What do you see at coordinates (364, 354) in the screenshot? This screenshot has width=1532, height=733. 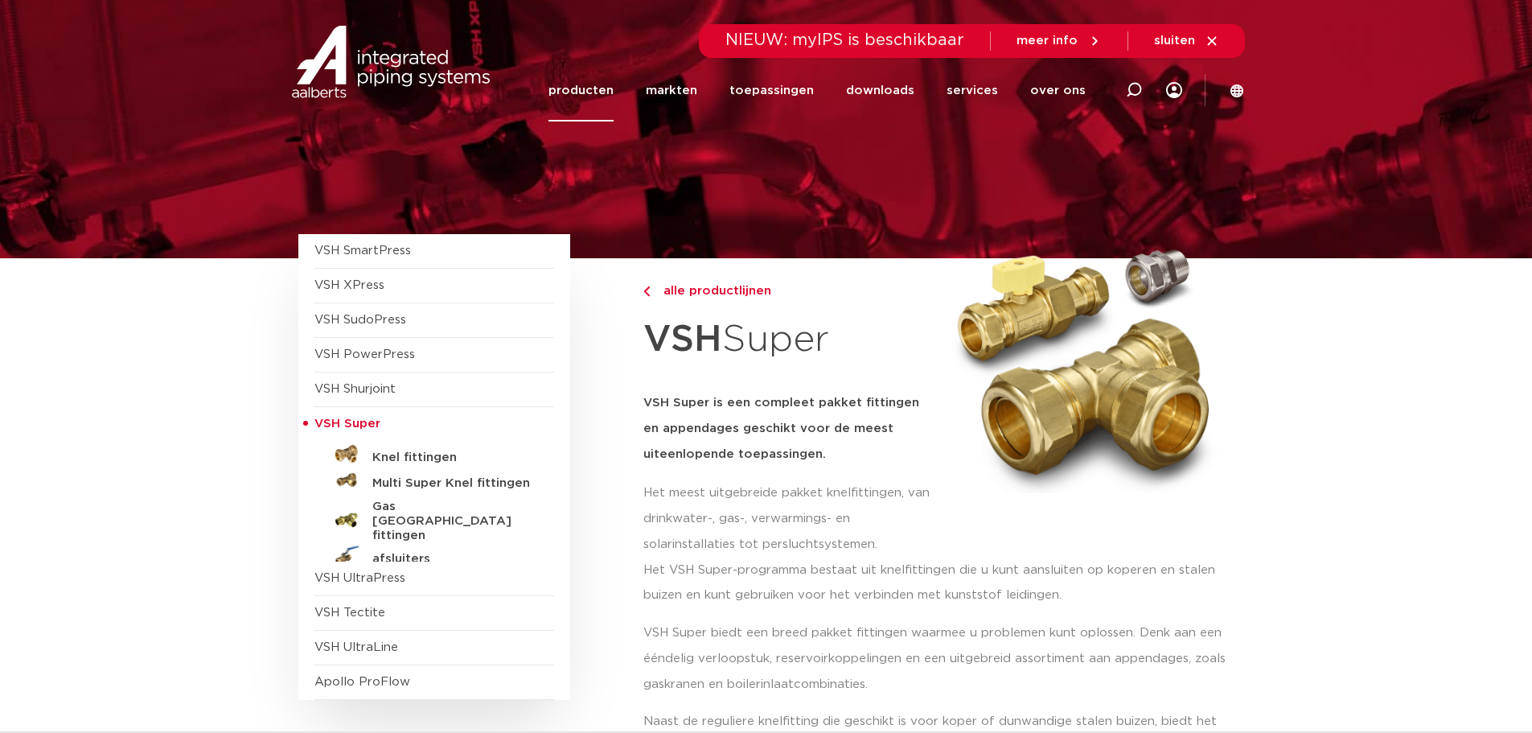 I see `span: VSH PowerPress` at bounding box center [364, 354].